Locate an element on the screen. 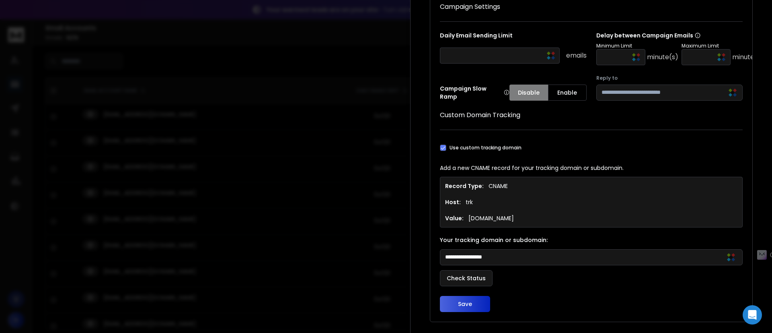  p: emails is located at coordinates (576, 56).